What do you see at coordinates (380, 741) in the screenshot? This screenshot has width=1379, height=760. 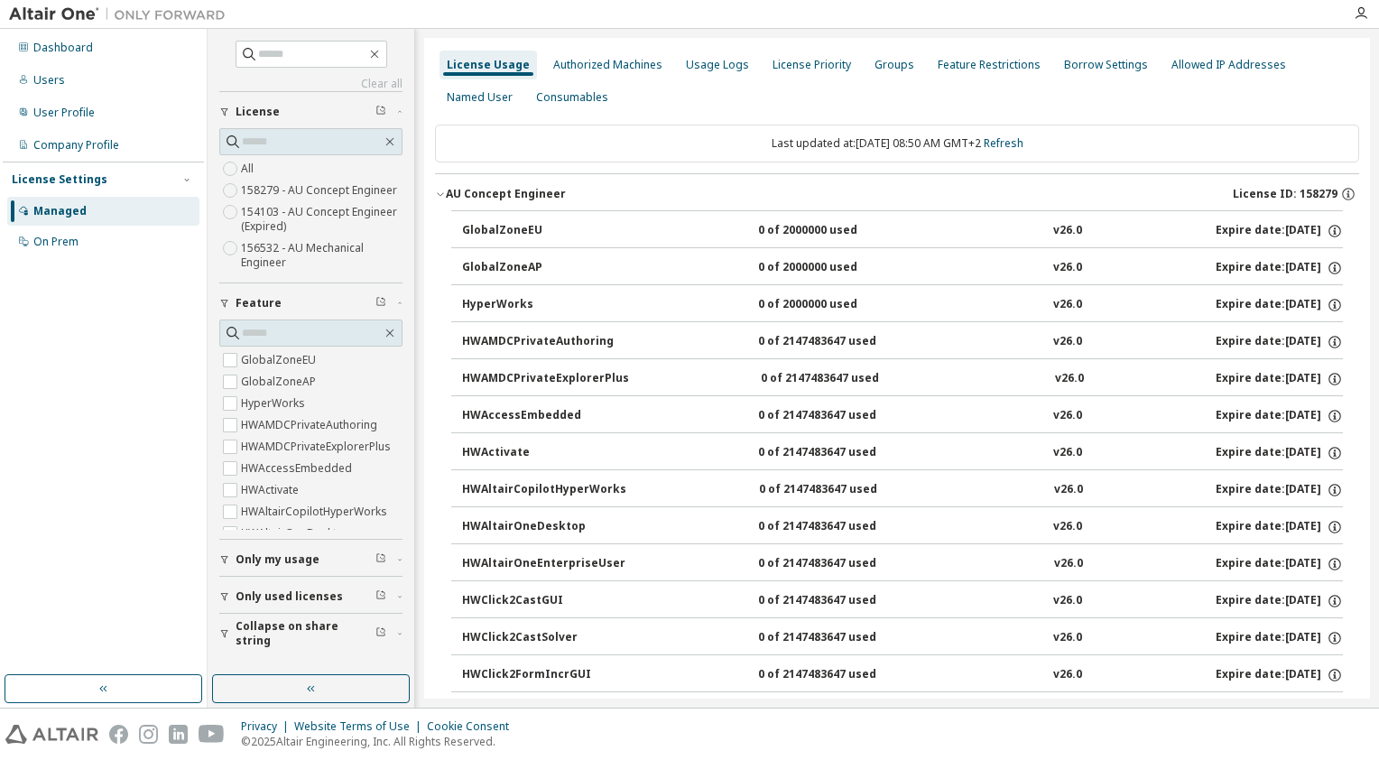 I see `p: © 2025 Altair Engineering, Inc. All Rights Reserved.` at bounding box center [380, 741].